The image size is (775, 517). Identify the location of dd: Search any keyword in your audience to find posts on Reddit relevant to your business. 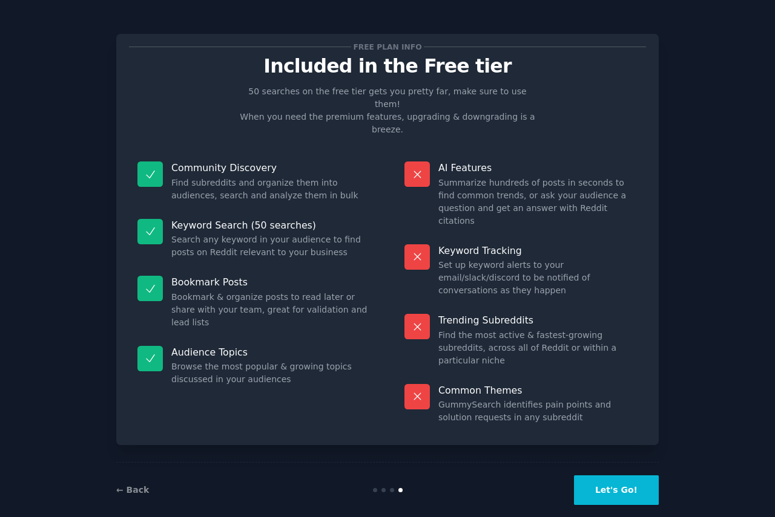
(271, 246).